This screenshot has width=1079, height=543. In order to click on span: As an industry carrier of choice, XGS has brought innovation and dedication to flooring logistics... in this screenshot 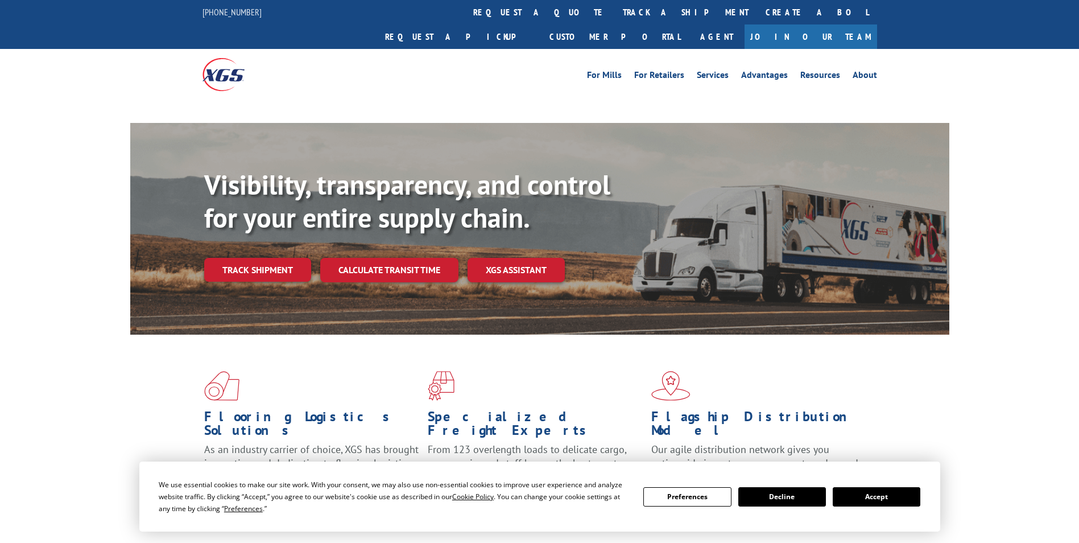, I will do `click(311, 462)`.